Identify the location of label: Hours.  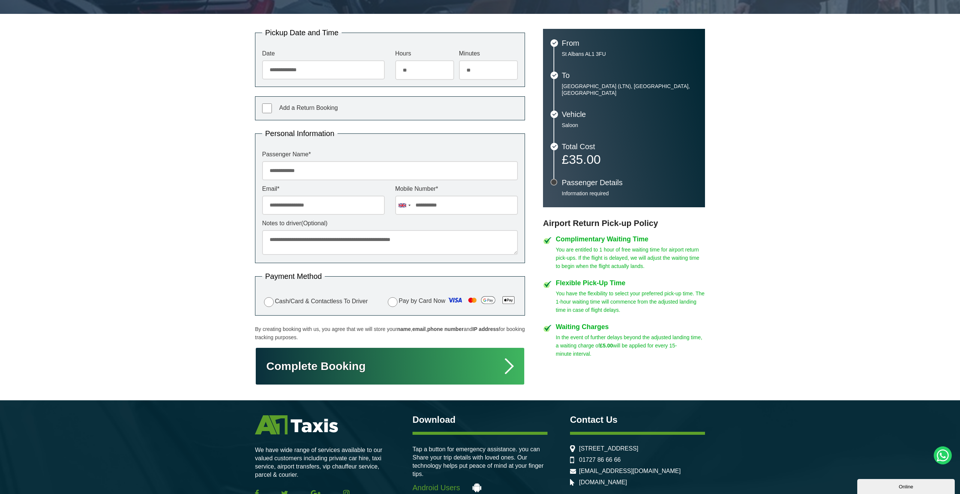
(425, 54).